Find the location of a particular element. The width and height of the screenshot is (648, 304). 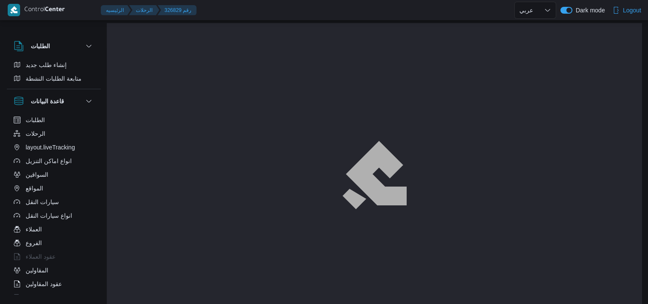

img: X8yXhbKr1z7QwAAAABJRU5ErkJggg== is located at coordinates (14, 10).